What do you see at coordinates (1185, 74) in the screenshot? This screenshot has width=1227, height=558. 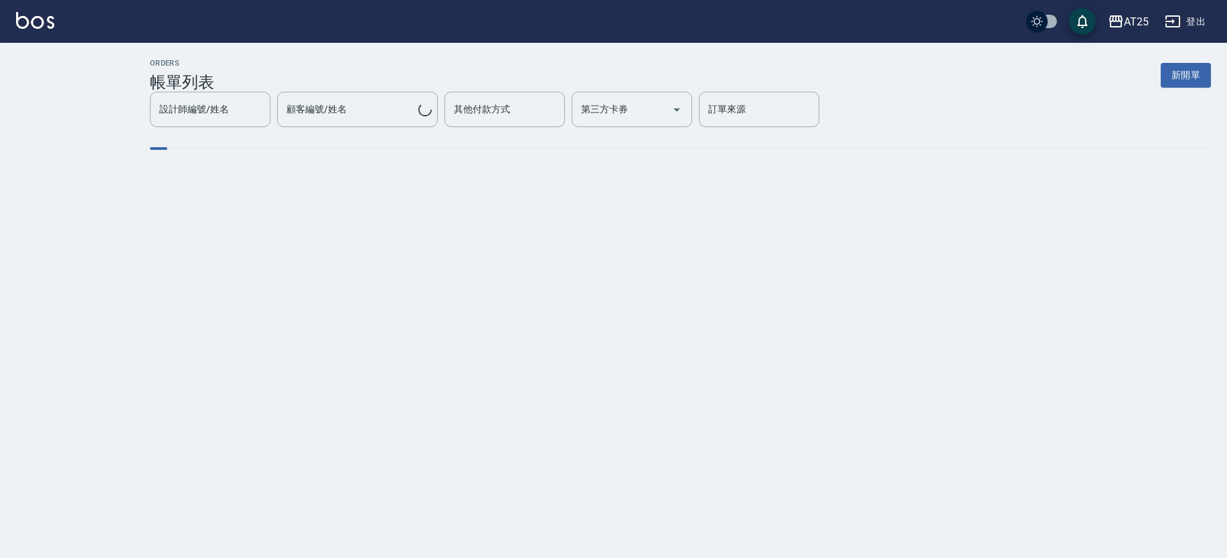 I see `a: 新開單` at bounding box center [1185, 74].